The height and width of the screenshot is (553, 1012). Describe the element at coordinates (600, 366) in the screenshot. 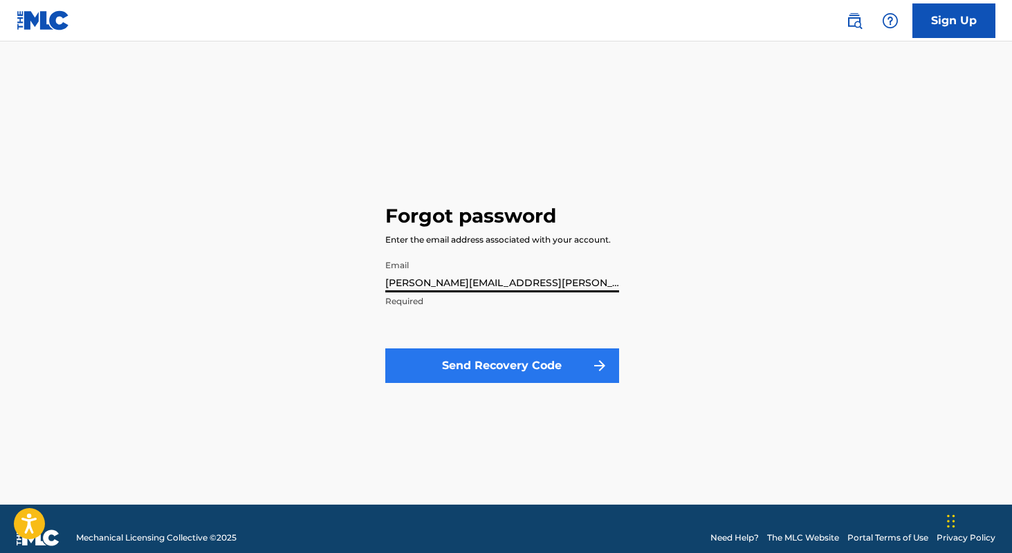

I see `img: f7272a7cc735f4ea7f67.svg` at that location.